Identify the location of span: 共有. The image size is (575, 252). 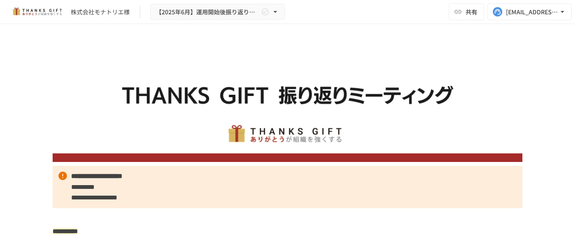
(472, 12).